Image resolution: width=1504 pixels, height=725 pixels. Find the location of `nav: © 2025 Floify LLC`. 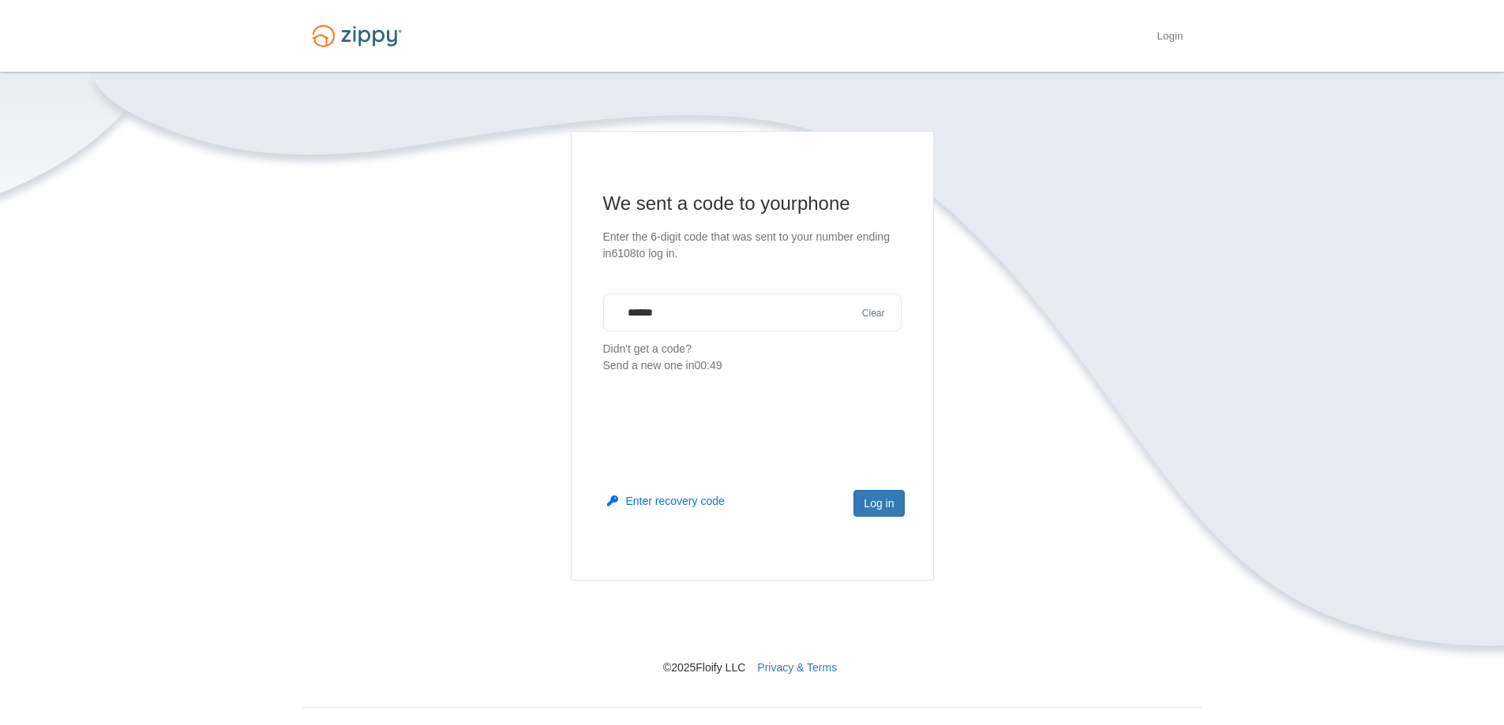

nav: © 2025 Floify LLC is located at coordinates (752, 628).